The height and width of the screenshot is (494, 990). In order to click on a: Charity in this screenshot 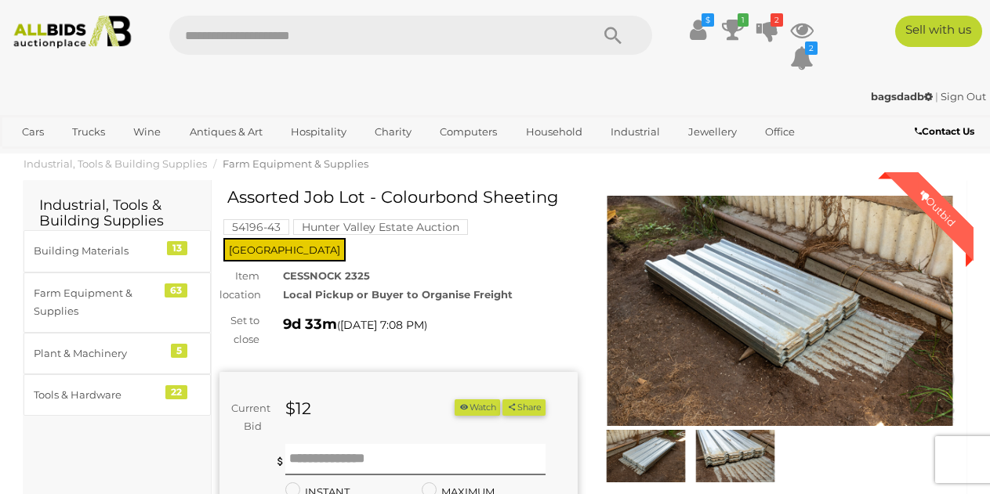, I will do `click(393, 132)`.